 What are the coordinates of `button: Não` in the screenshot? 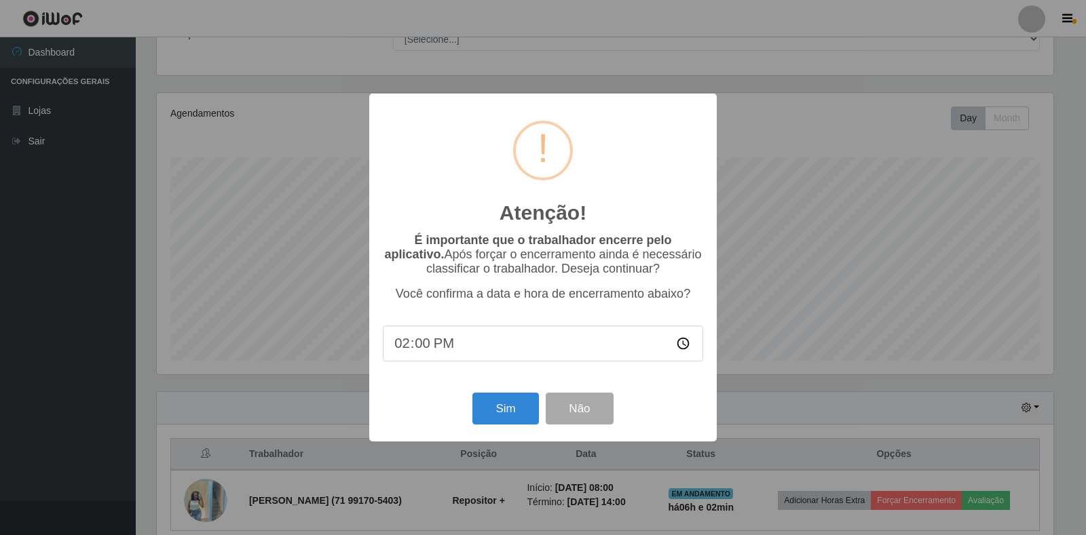 It's located at (579, 409).